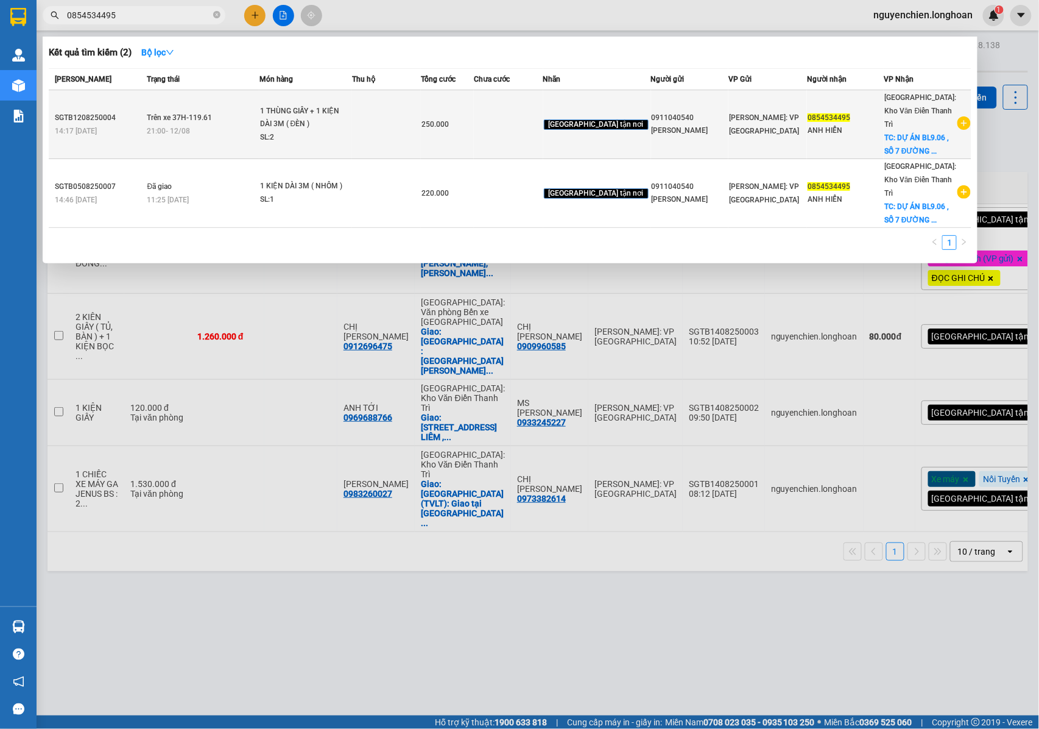 The image size is (1039, 729). Describe the element at coordinates (438, 79) in the screenshot. I see `span: Tổng cước` at that location.